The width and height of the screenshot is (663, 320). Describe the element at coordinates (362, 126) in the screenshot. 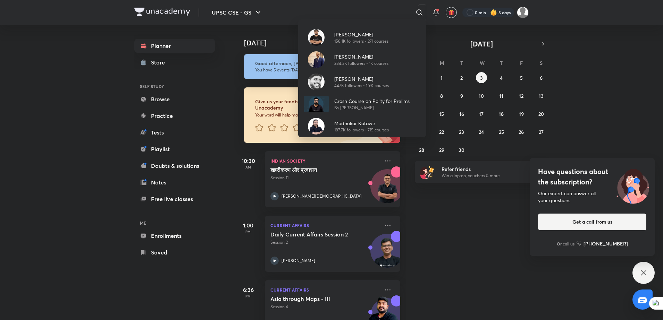

I see `a: AvatarMadhukar Kotawe187.7K followers • 715 courses` at that location.